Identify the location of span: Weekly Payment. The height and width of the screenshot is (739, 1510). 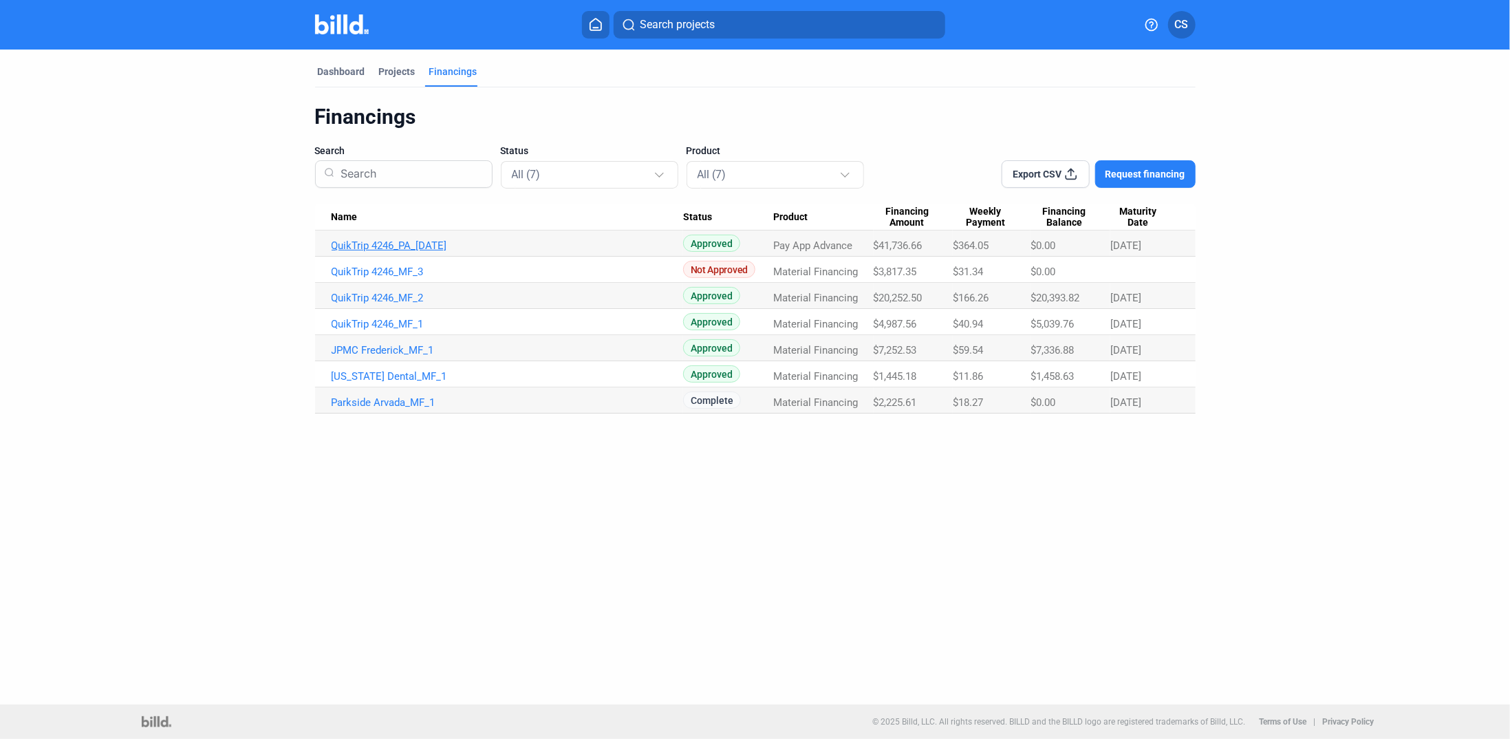
(985, 217).